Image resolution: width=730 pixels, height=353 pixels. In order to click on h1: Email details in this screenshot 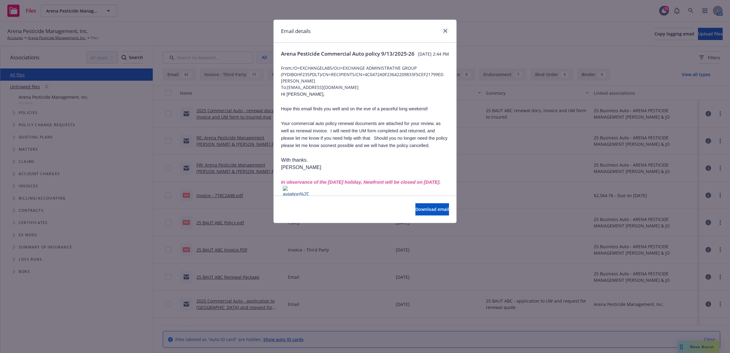, I will do `click(296, 31)`.